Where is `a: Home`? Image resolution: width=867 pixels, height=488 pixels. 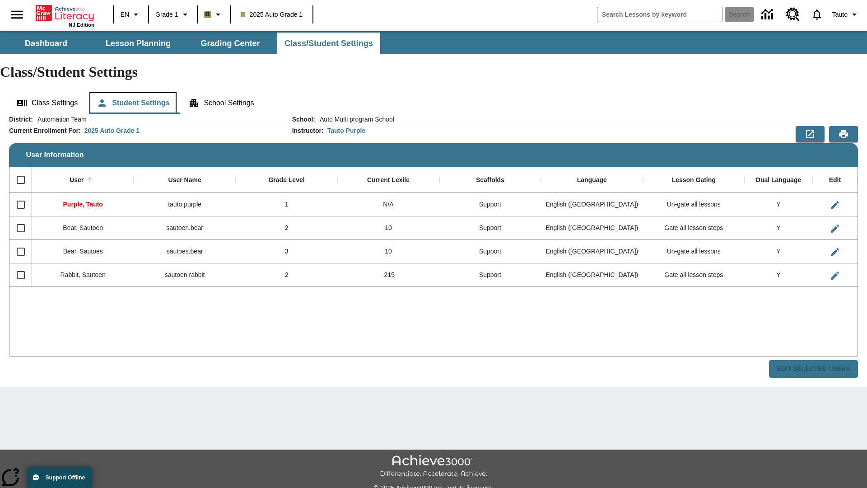 a: Home is located at coordinates (65, 13).